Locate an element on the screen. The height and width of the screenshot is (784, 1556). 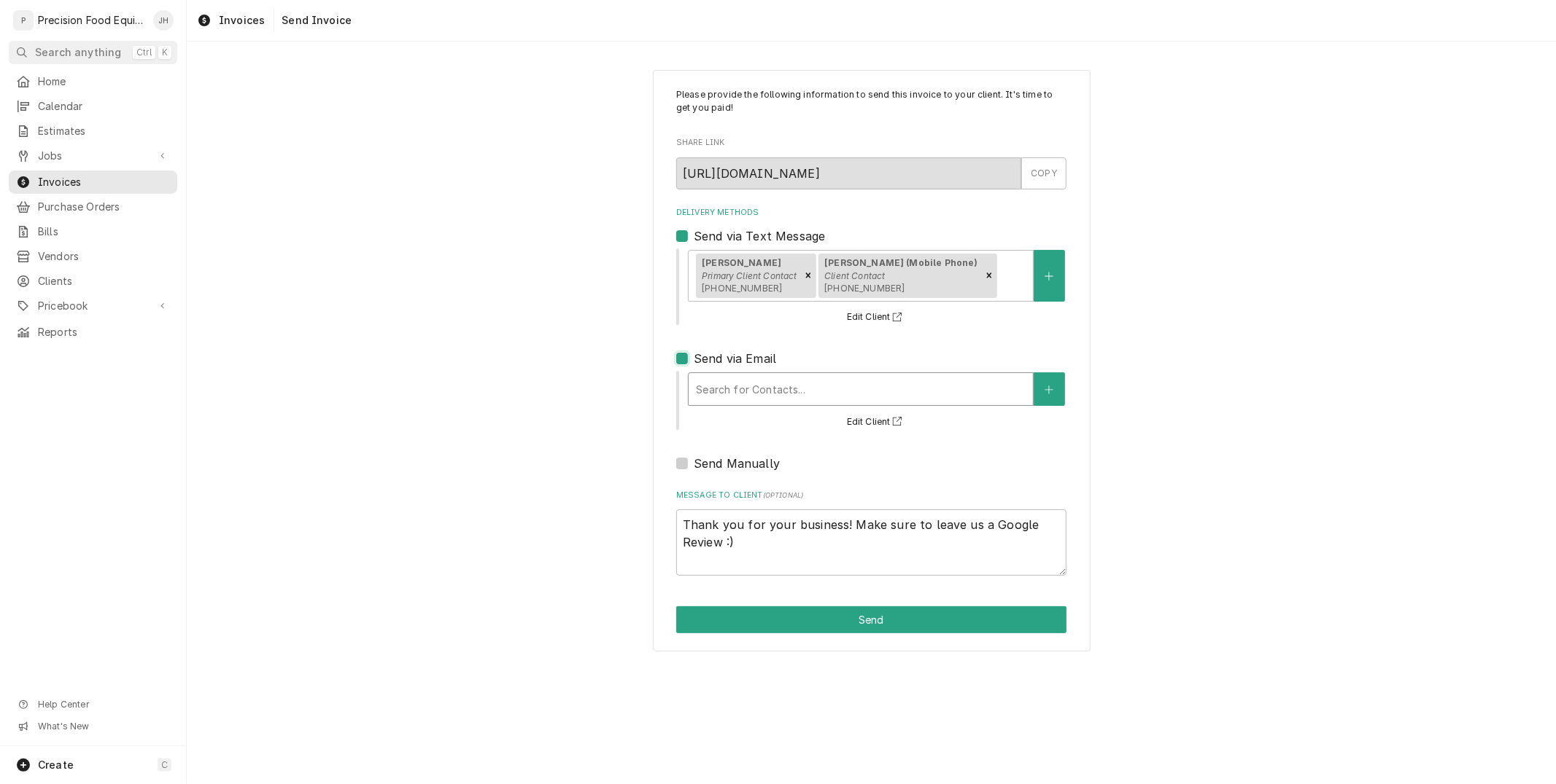
a: Clients is located at coordinates (93, 281).